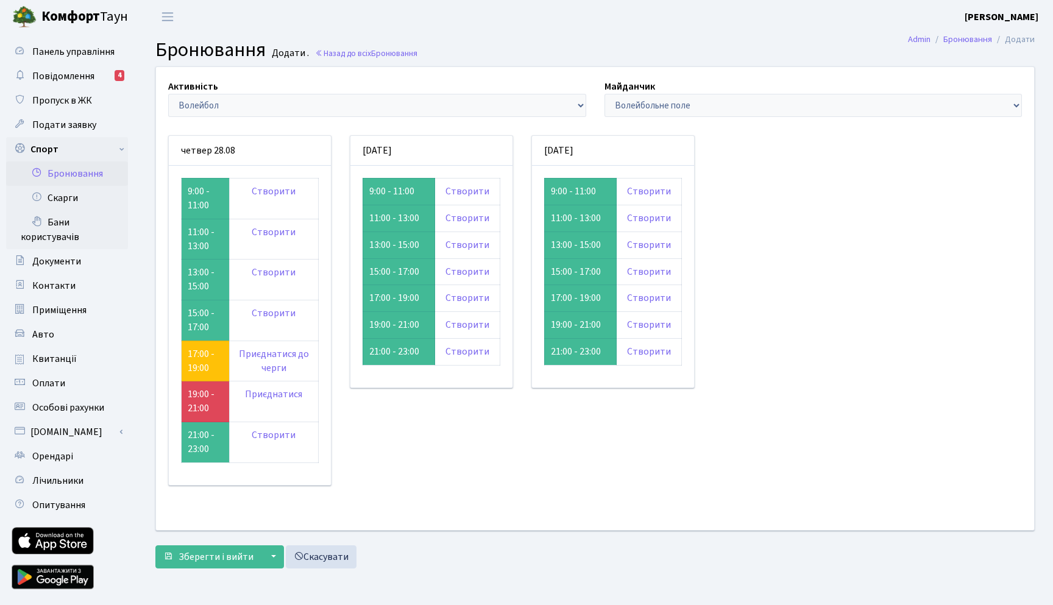 This screenshot has width=1053, height=605. What do you see at coordinates (58, 481) in the screenshot?
I see `span: Лічильники` at bounding box center [58, 481].